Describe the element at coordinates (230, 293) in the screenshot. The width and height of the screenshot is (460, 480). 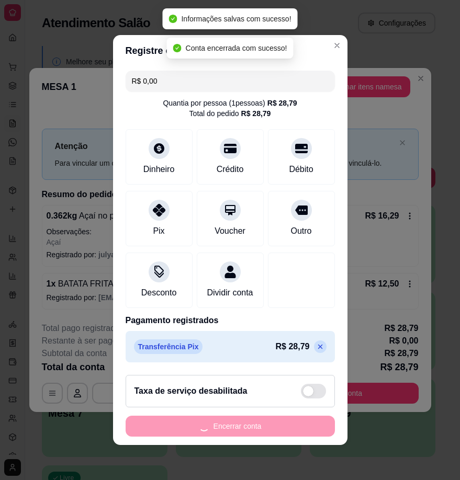
I see `div: Dividir conta` at that location.